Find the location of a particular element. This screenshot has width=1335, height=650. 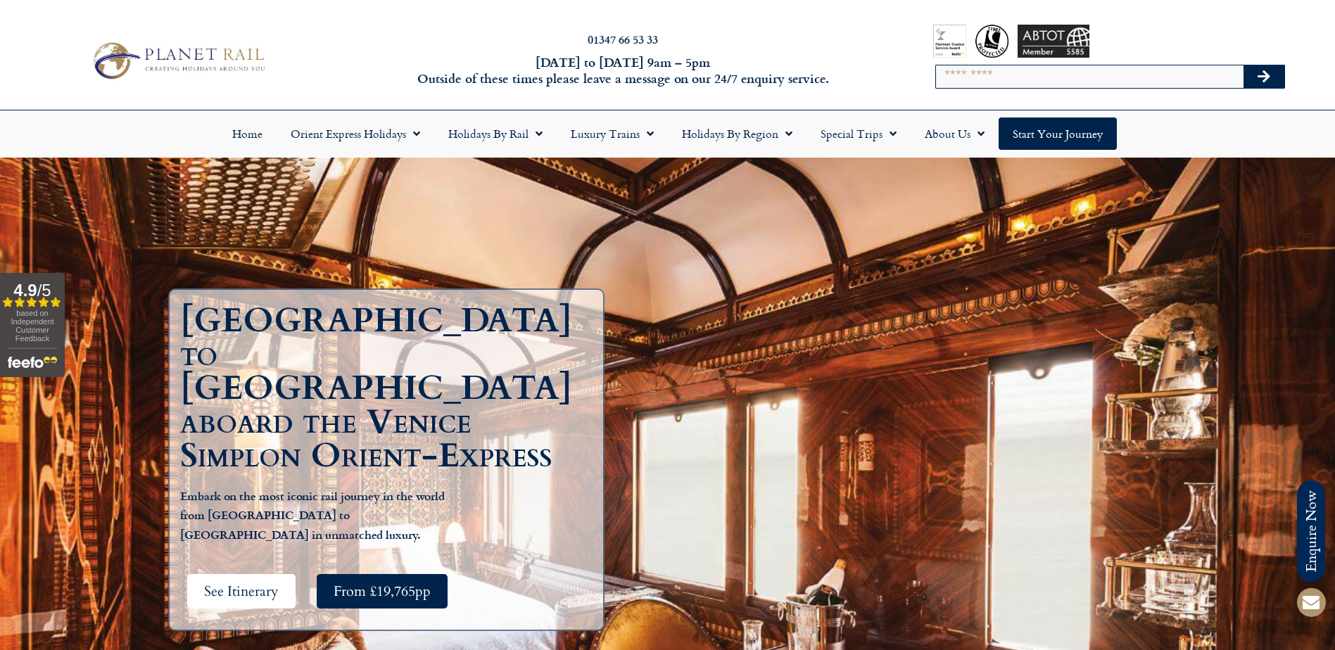

a: 01347 66 53 33 is located at coordinates (623, 39).